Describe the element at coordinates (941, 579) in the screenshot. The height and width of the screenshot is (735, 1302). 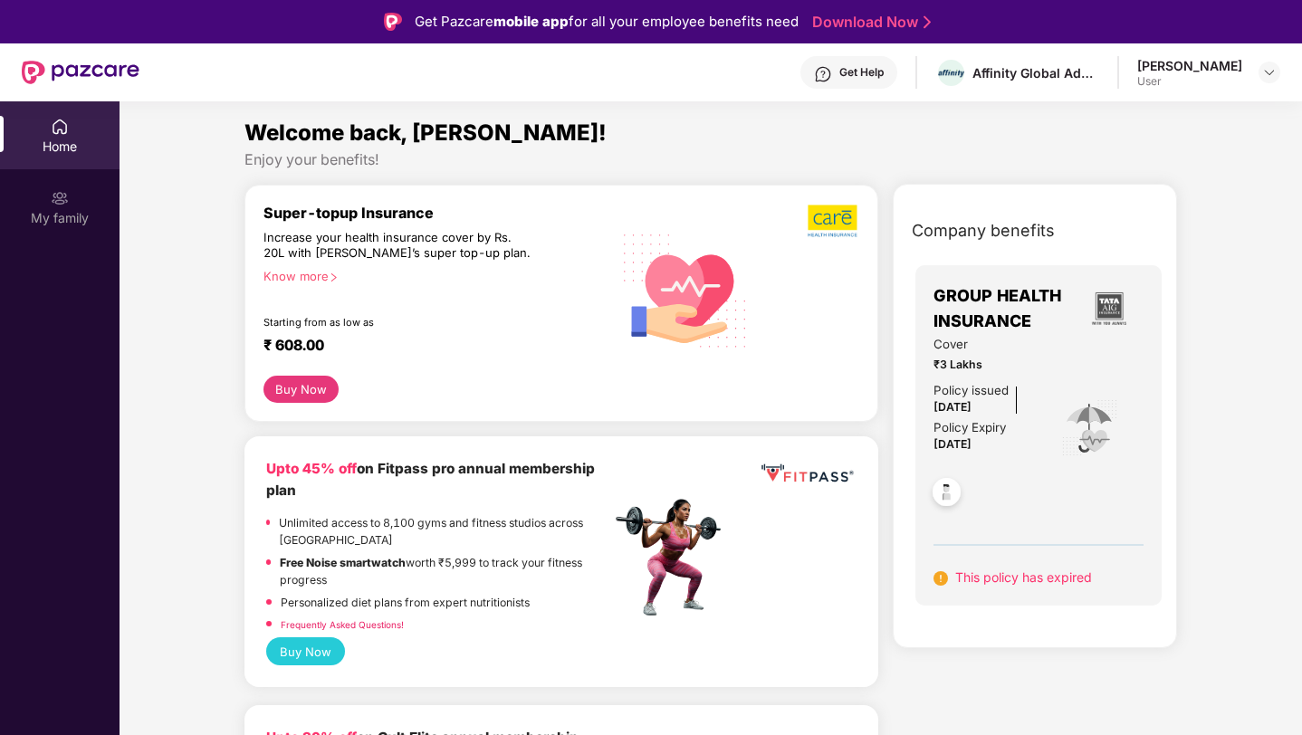
I see `img: svg+xml;base64,PHN2ZyB4bWxucz0iaHR0cDovL3d3dy53My5vcmcvMjAwMC9zdmciIHdpZHRoPSIxNiIgaGVpZ2h0PSIxNi...` at that location.